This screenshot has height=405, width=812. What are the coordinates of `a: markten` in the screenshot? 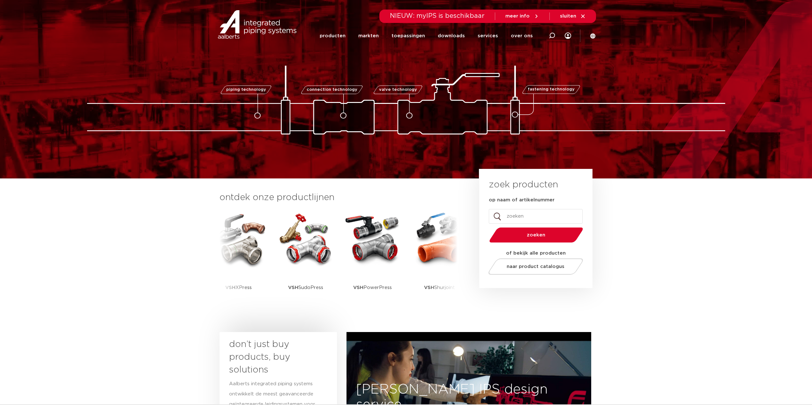 It's located at (368, 36).